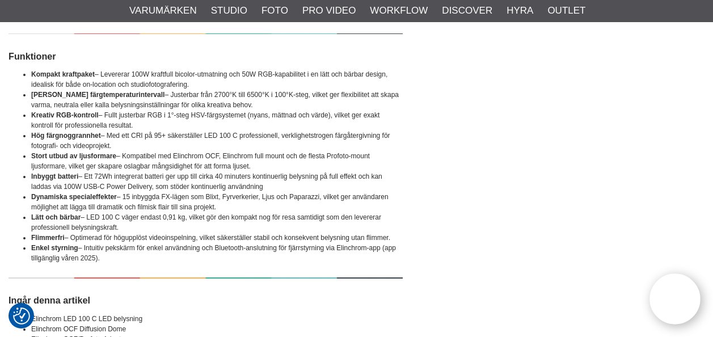 Image resolution: width=713 pixels, height=337 pixels. What do you see at coordinates (217, 182) in the screenshot?
I see `li: – Ett 72Wh integrerat batteri ger upp till cirka 40 minuters kontinuerlig belysning på full effek...` at bounding box center [217, 182].